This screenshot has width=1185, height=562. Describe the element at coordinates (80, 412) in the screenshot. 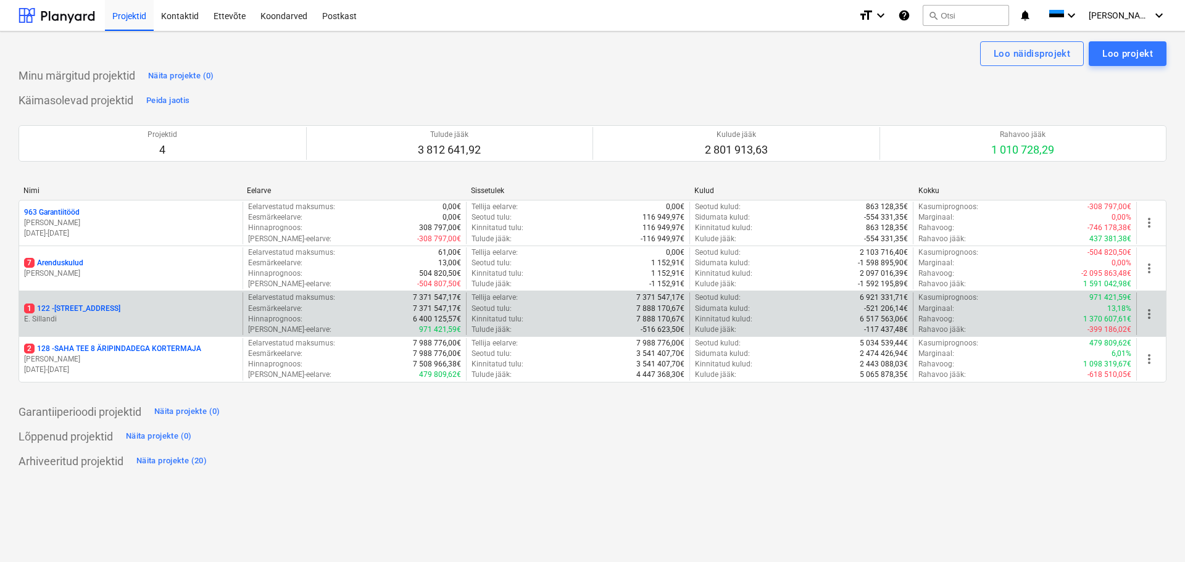

I see `p: Garantiiperioodi projektid` at that location.